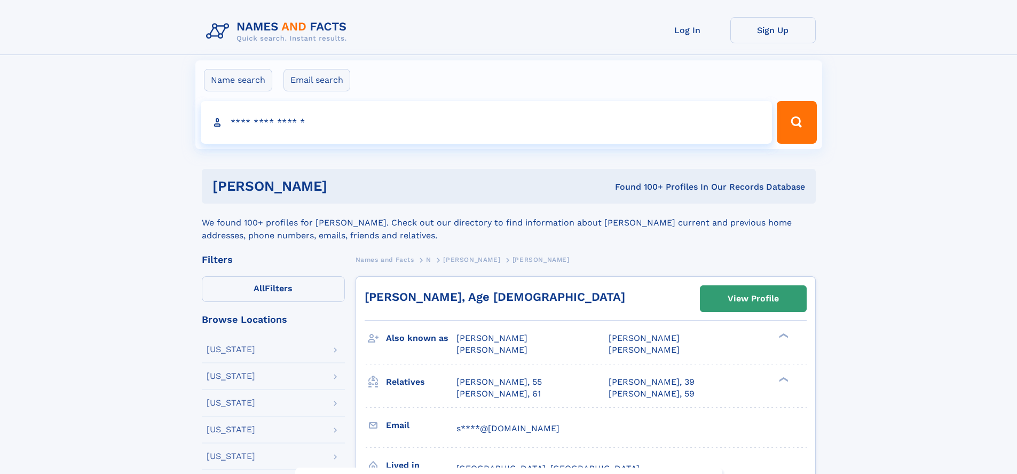  I want to click on a: View Profile, so click(753, 298).